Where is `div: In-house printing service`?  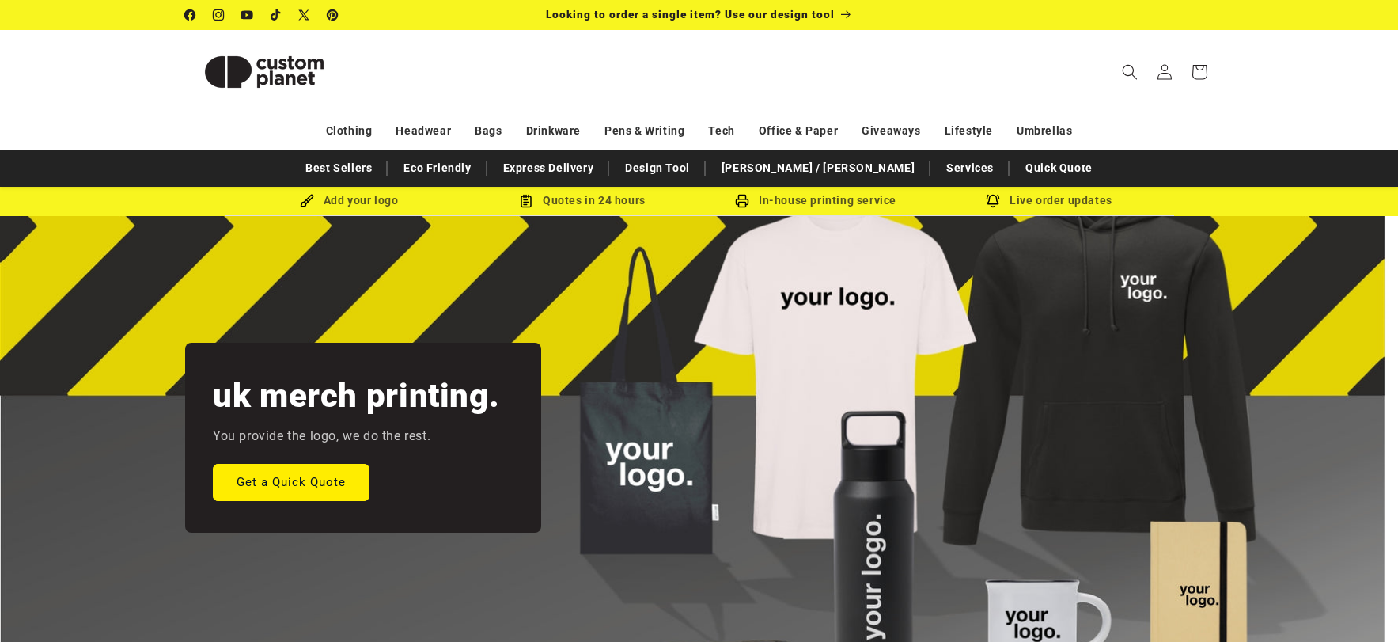 div: In-house printing service is located at coordinates (816, 200).